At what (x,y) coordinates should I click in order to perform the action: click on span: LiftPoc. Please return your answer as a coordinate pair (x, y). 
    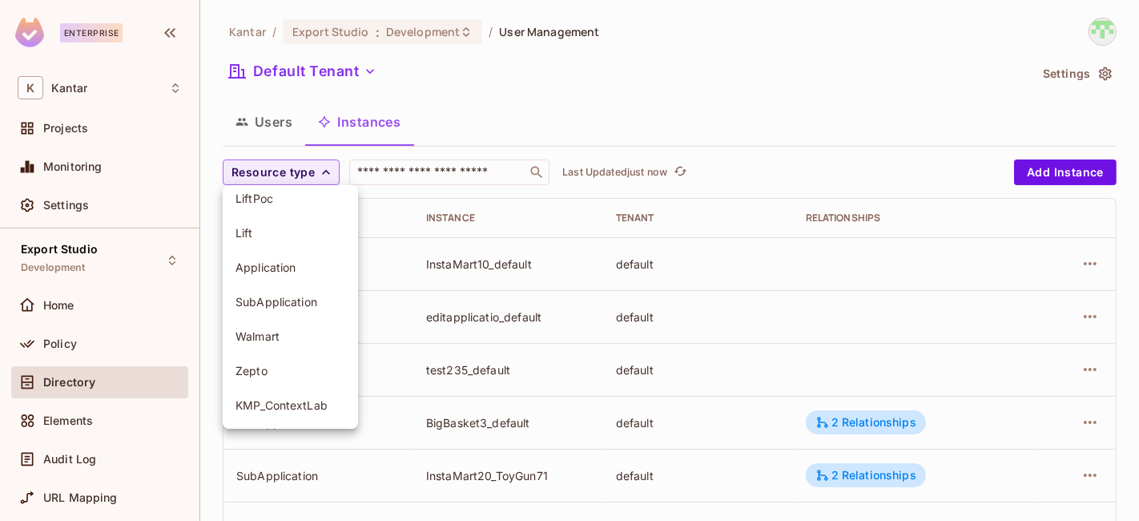
    Looking at the image, I should click on (290, 198).